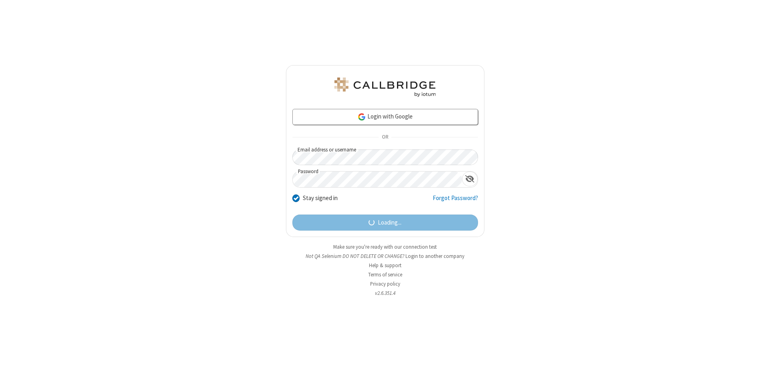 This screenshot has width=770, height=368. Describe the element at coordinates (390, 222) in the screenshot. I see `span: Loading...` at that location.